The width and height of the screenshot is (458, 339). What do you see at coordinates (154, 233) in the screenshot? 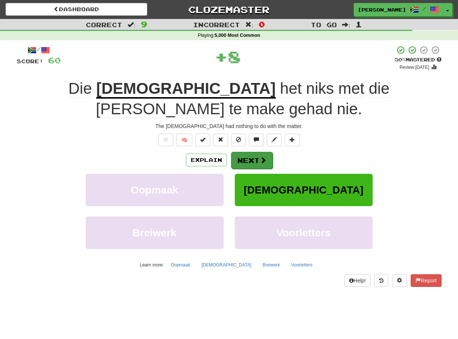
I see `span: Breiwerk` at bounding box center [154, 233].